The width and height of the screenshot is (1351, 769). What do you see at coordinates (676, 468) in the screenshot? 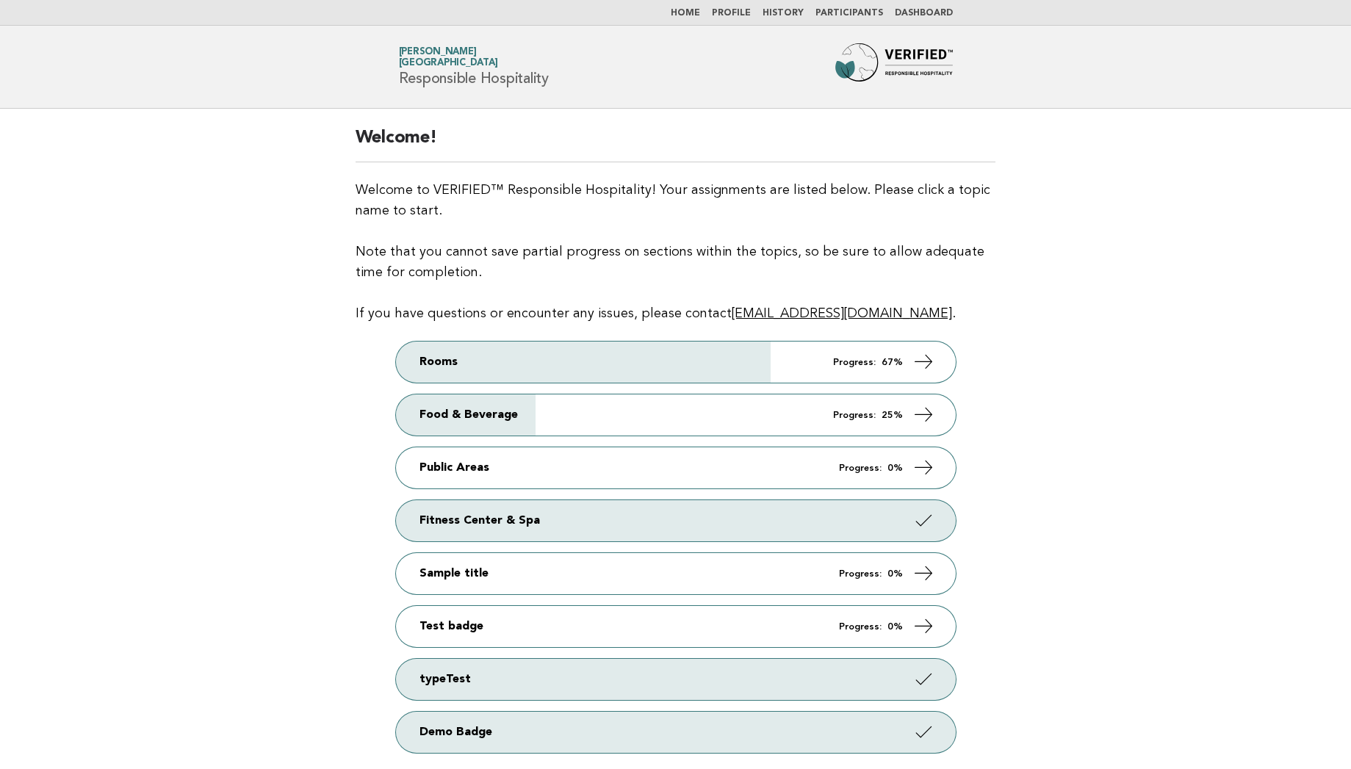
I see `a: Public Areas Progress: 0%` at bounding box center [676, 468].